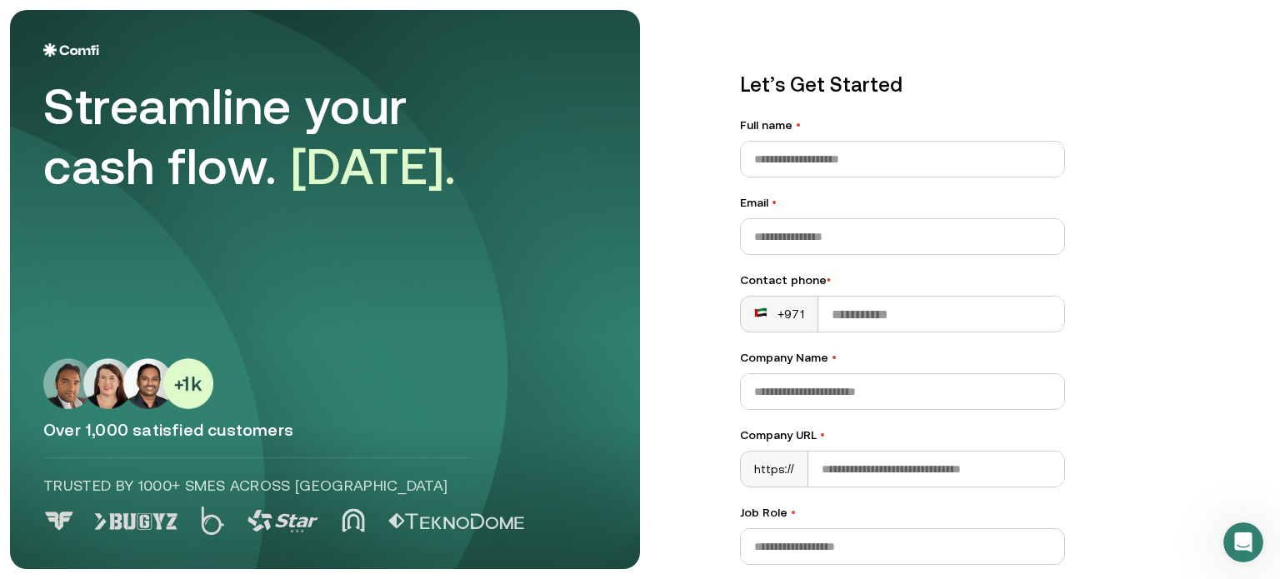 Image resolution: width=1280 pixels, height=579 pixels. What do you see at coordinates (71, 50) in the screenshot?
I see `img: Logo` at bounding box center [71, 50].